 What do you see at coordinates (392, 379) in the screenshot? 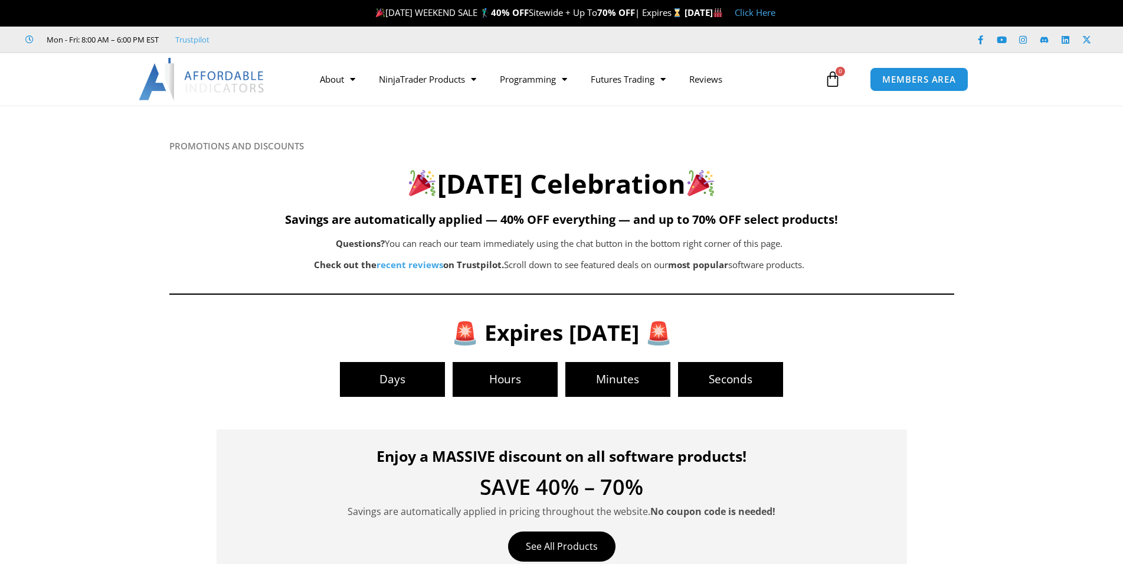
I see `span: Days` at bounding box center [392, 379].